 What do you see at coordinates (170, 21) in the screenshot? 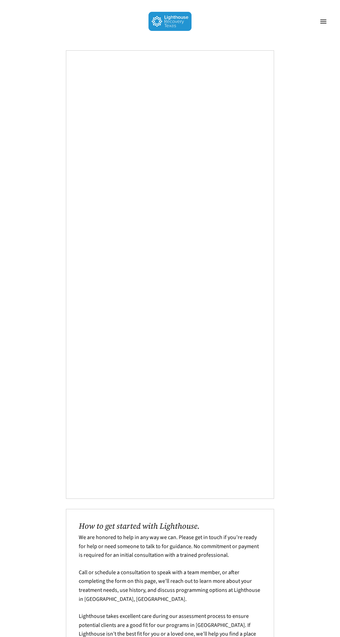
I see `img: Lighthouse Recovery Texas` at bounding box center [170, 21].